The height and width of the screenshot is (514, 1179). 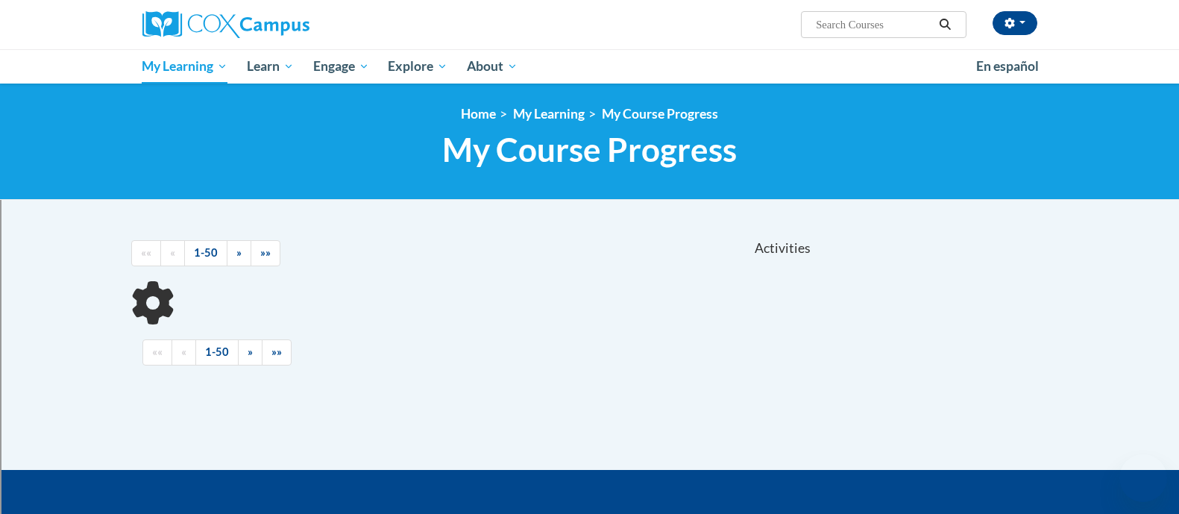 I want to click on span: About, so click(x=492, y=66).